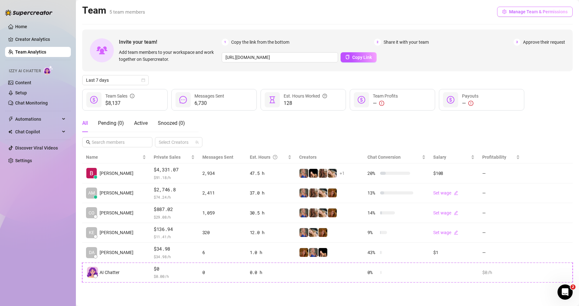  Describe the element at coordinates (23, 83) in the screenshot. I see `a: Content` at that location.